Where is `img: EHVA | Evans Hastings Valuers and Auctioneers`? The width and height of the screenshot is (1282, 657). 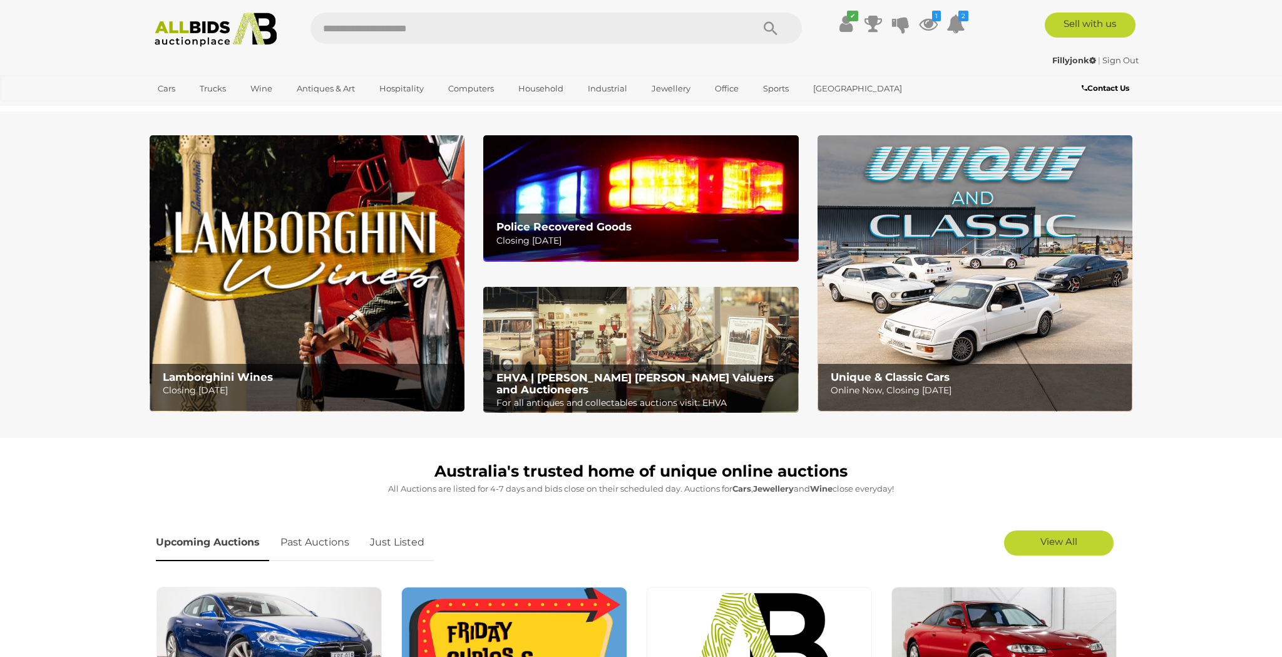
img: EHVA | Evans Hastings Valuers and Auctioneers is located at coordinates (640, 350).